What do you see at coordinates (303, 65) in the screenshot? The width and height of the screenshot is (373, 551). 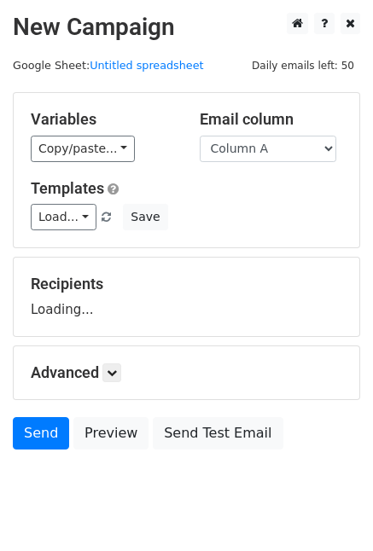 I see `a: Daily emails left: 50` at bounding box center [303, 65].